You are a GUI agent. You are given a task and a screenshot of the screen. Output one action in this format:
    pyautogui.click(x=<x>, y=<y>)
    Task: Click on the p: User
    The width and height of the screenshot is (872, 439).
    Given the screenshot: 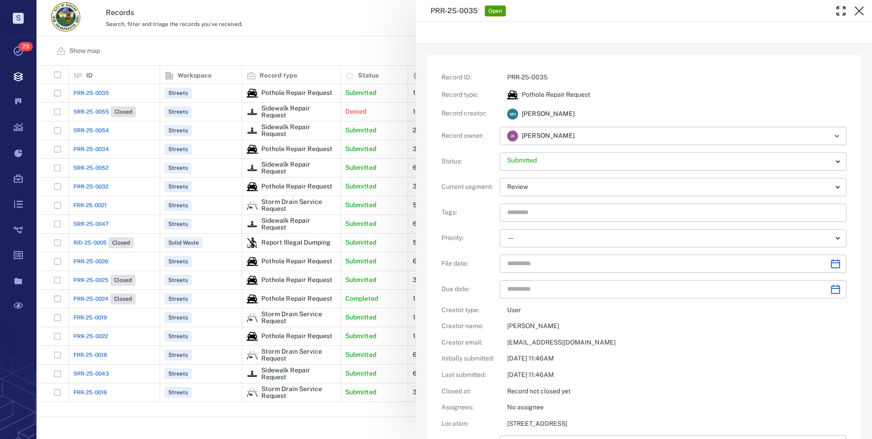 What is the action you would take?
    pyautogui.click(x=677, y=310)
    